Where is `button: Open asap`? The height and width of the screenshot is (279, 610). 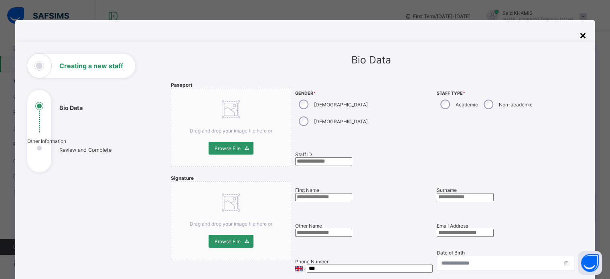
button: Open asap is located at coordinates (590, 263).